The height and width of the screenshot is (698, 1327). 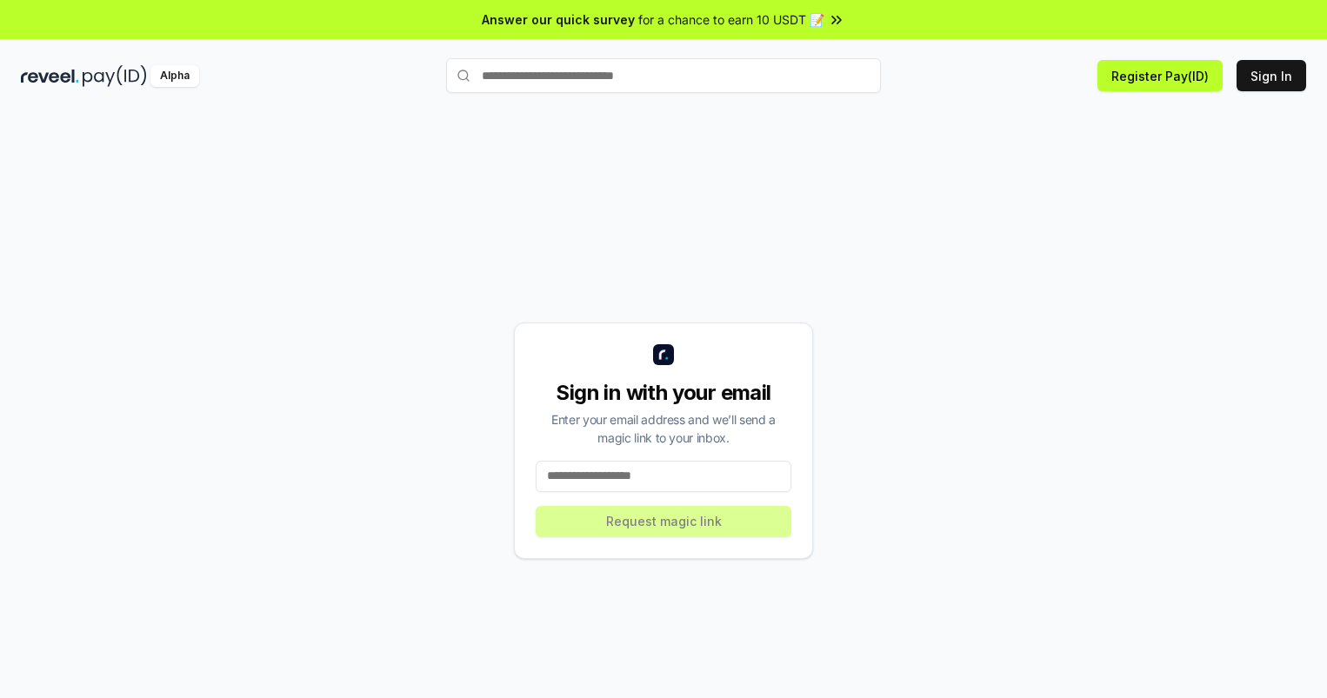 I want to click on span: for a chance to earn 10 USDT 📝, so click(x=731, y=19).